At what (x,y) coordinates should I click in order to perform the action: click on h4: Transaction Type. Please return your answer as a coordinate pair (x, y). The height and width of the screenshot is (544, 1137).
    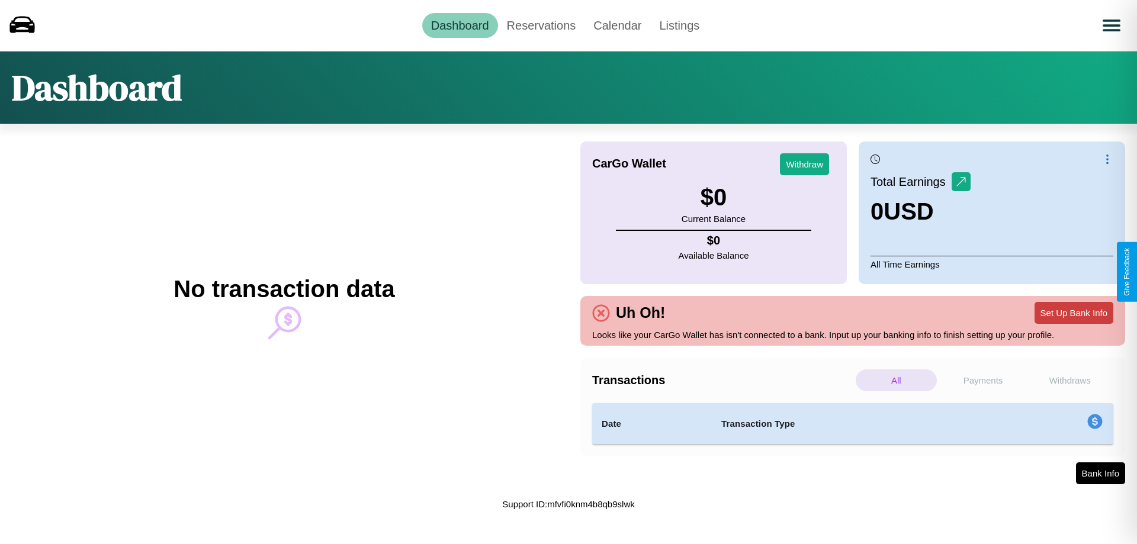
    Looking at the image, I should click on (856, 424).